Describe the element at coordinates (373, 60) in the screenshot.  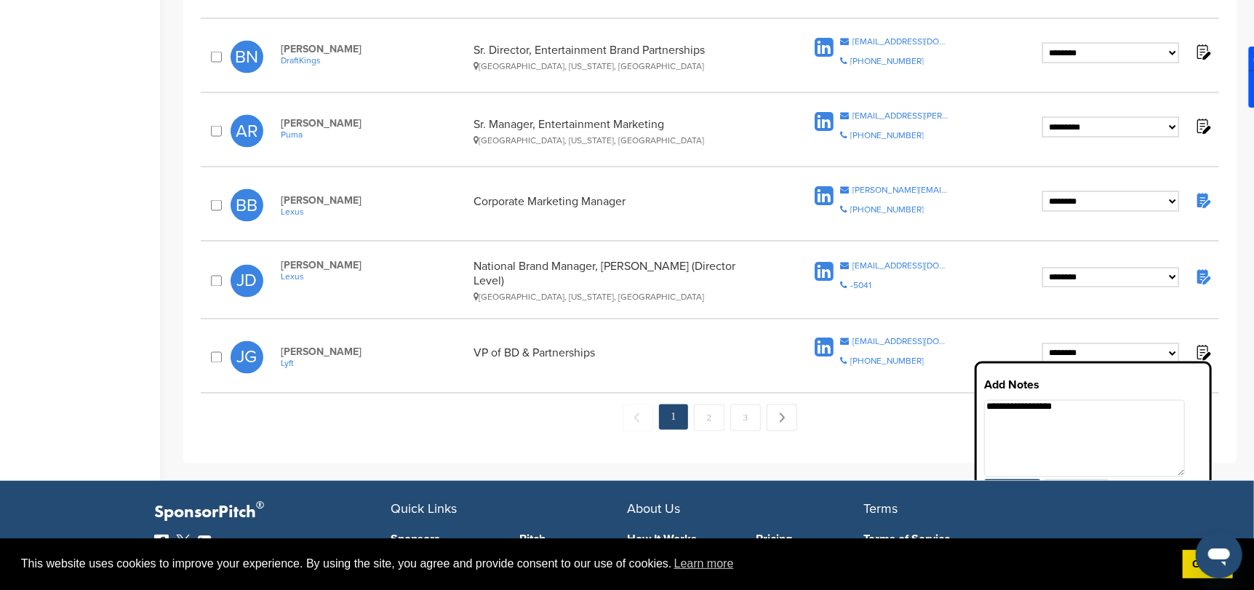
I see `a: DraftKings` at that location.